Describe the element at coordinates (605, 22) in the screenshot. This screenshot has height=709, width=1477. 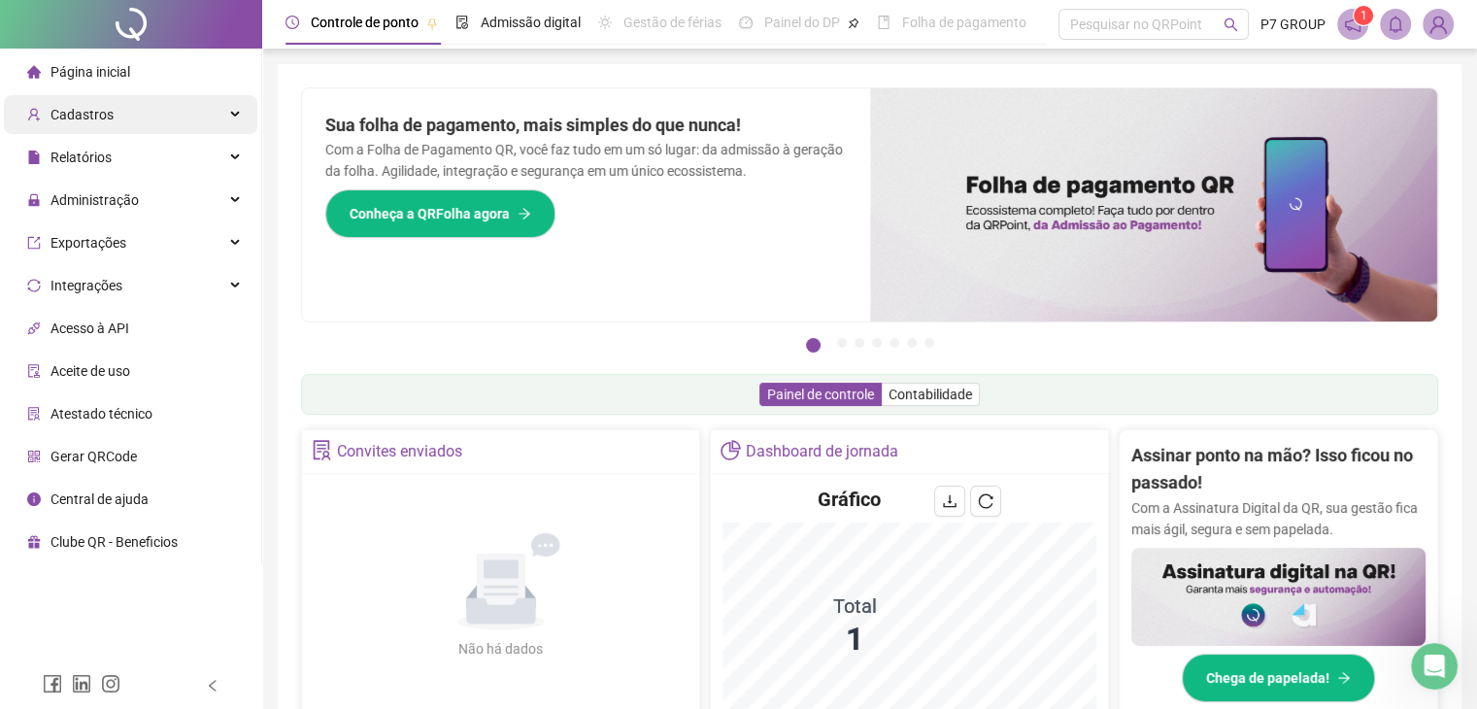
I see `span: sun` at that location.